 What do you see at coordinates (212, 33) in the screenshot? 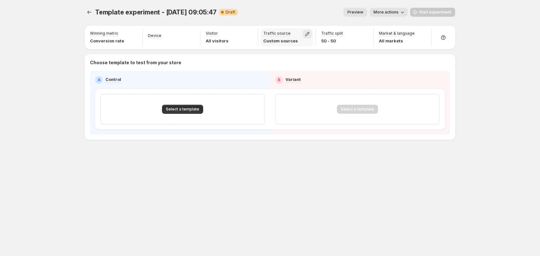
I see `p: Visitor` at bounding box center [212, 33].